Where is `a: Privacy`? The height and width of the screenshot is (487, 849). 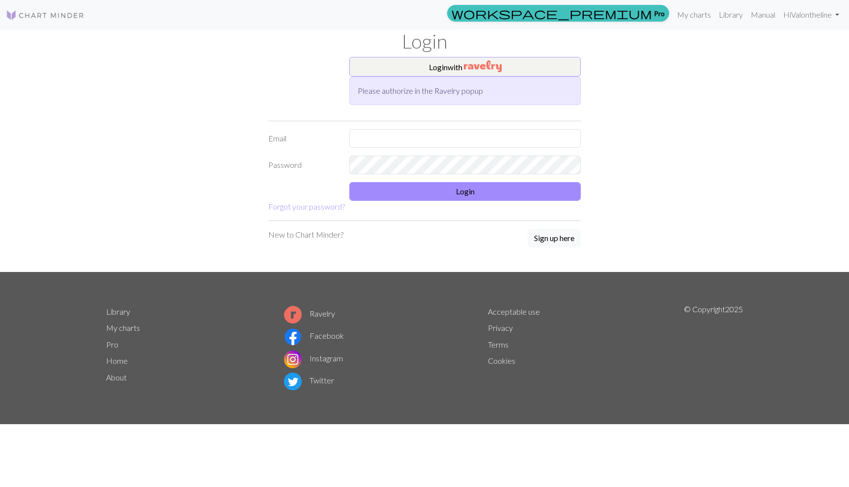 a: Privacy is located at coordinates (500, 328).